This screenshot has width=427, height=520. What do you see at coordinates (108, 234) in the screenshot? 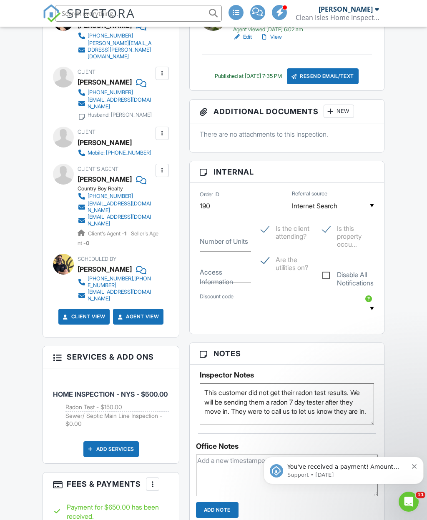
I see `span: Client's Agent -` at bounding box center [108, 234].